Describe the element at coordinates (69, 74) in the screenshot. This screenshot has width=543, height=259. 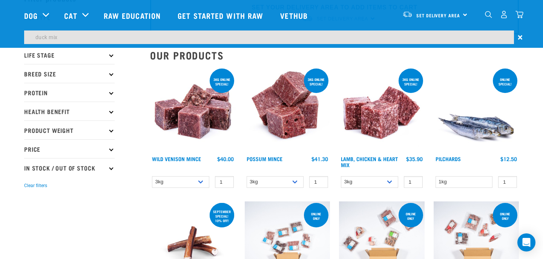
I see `p: Breed Size` at that location.